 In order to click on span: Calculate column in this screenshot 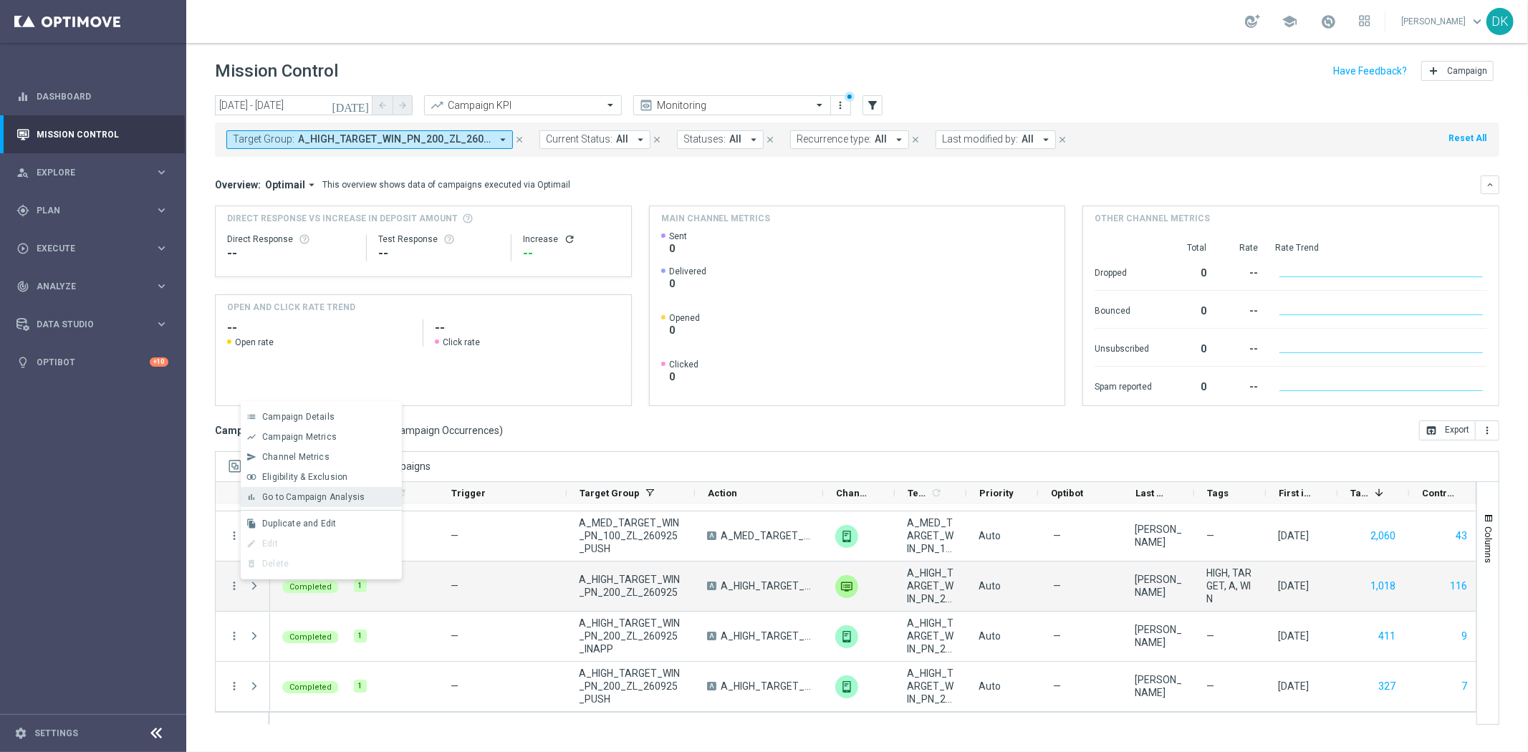, I will do `click(935, 493)`.